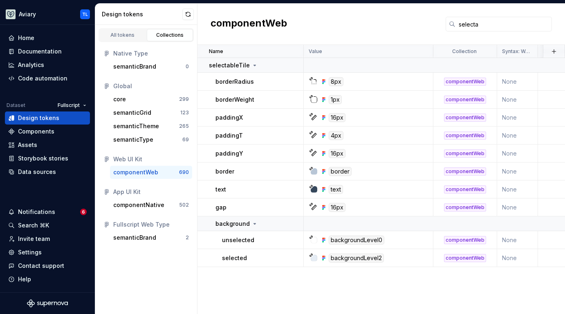  Describe the element at coordinates (238, 240) in the screenshot. I see `p: unselected` at that location.